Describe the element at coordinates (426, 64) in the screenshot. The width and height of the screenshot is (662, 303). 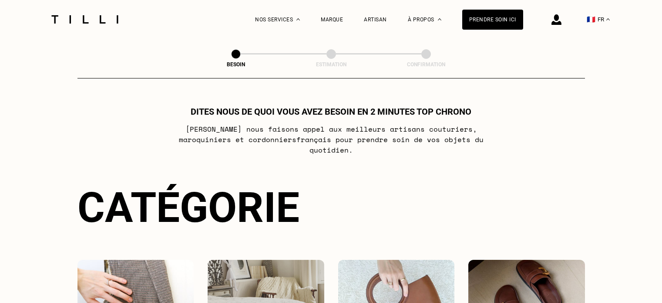
I see `div: Confirmation` at that location.